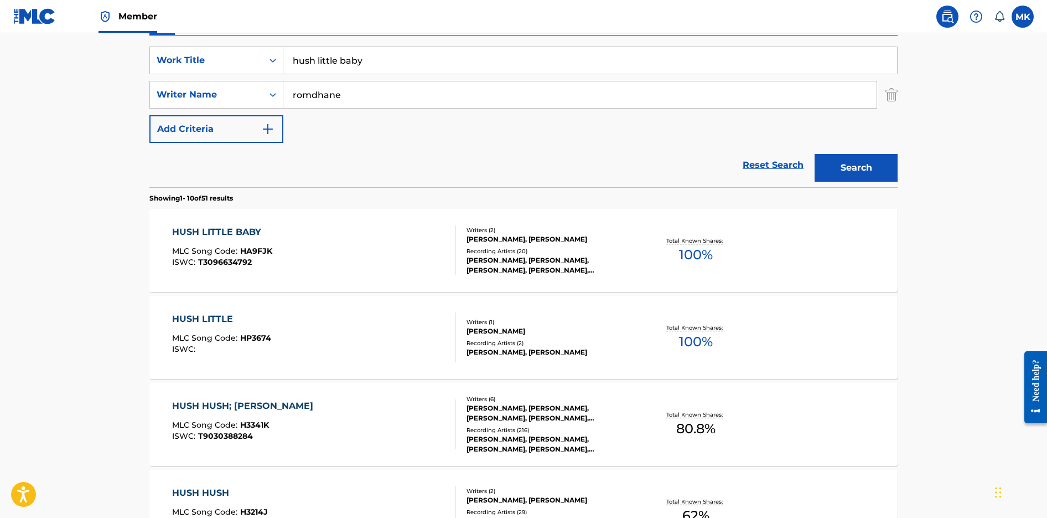 The image size is (1047, 518). What do you see at coordinates (206, 95) in the screenshot?
I see `div: Writer Name` at bounding box center [206, 95].